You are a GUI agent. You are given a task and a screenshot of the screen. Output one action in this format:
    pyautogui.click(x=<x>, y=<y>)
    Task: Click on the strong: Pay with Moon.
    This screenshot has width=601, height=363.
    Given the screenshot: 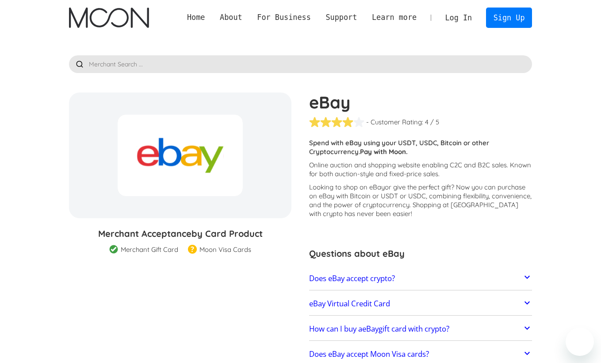 What is the action you would take?
    pyautogui.click(x=384, y=151)
    